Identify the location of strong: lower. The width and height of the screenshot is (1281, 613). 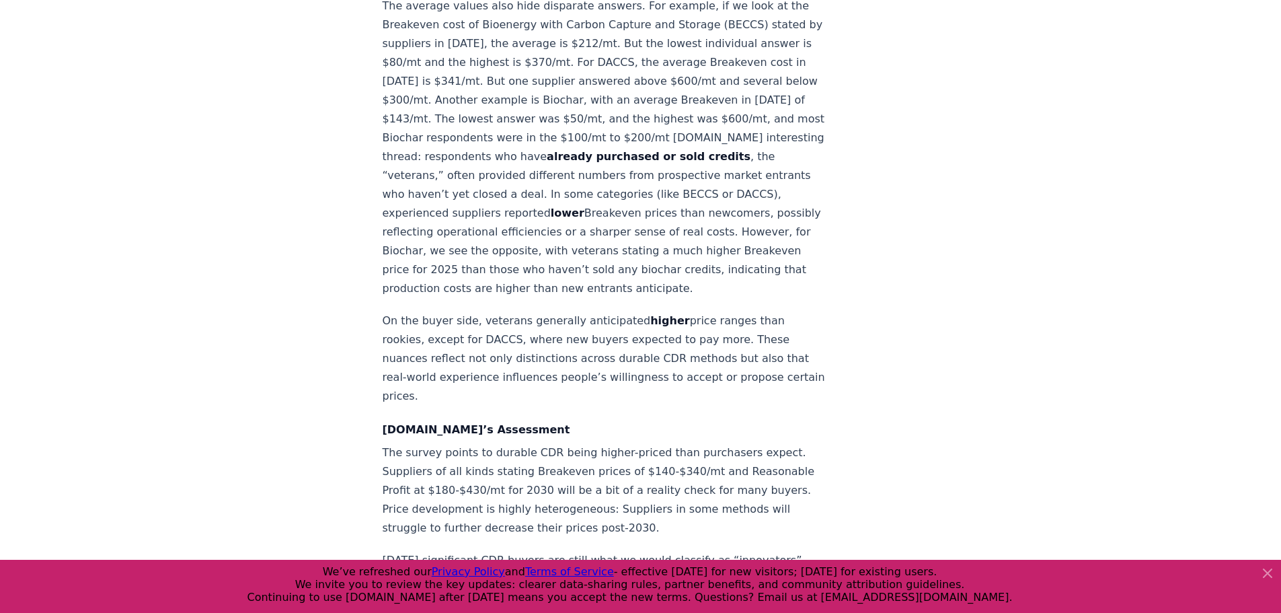
(568, 213).